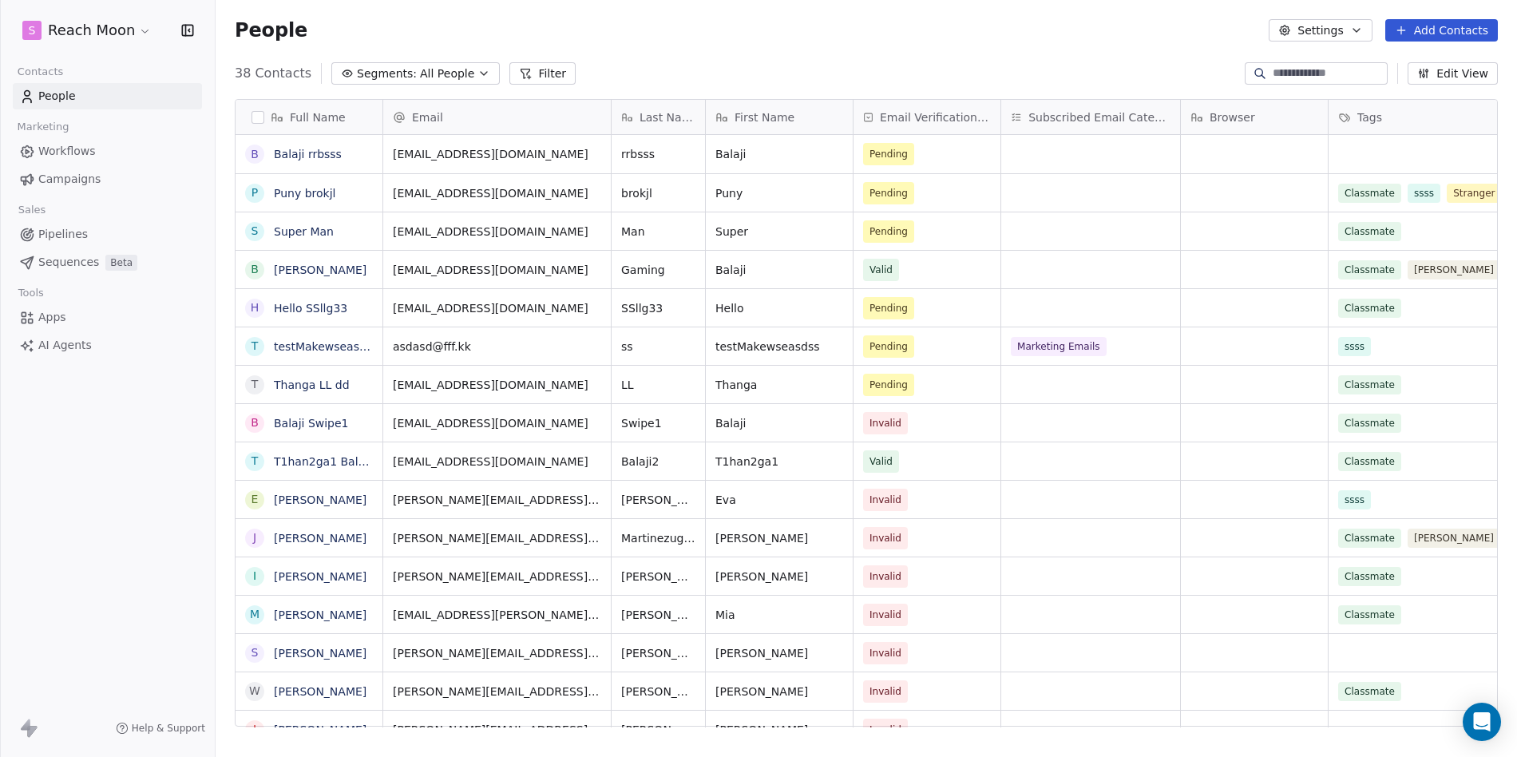 This screenshot has height=757, width=1517. Describe the element at coordinates (318, 117) in the screenshot. I see `span: Full Name` at that location.